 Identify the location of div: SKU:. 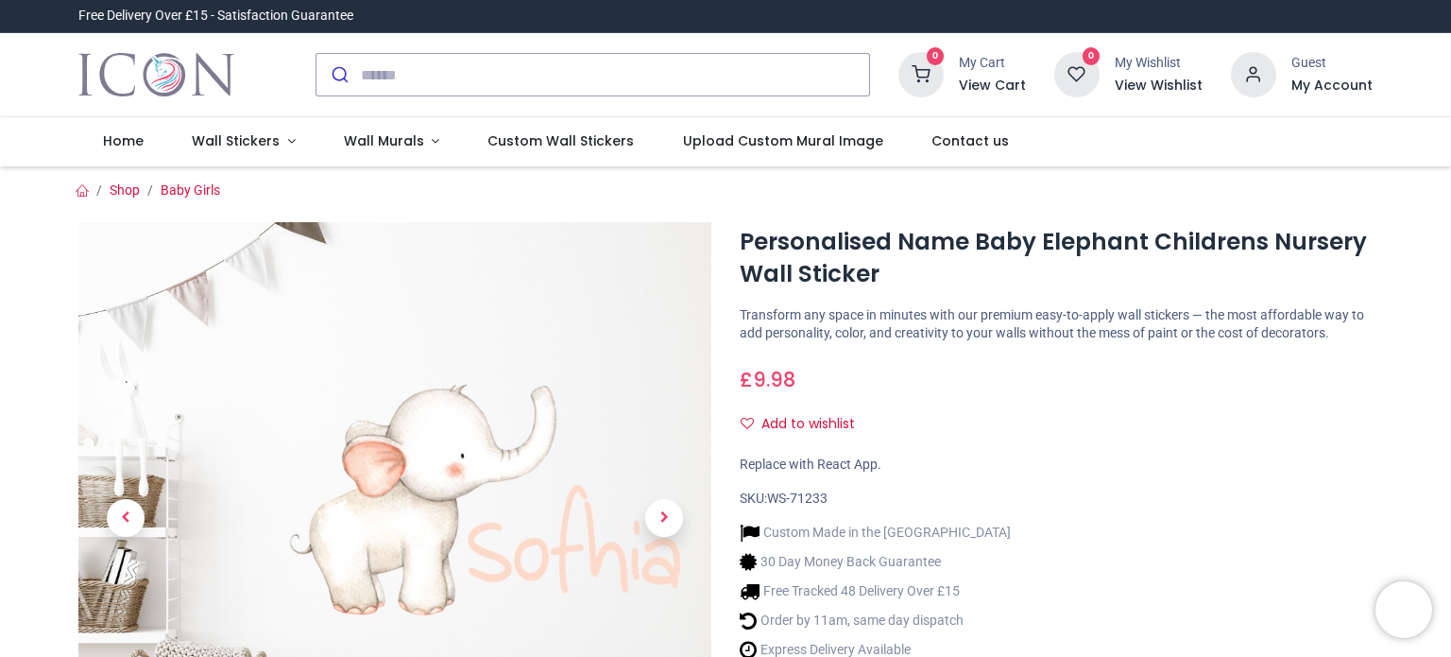
(1056, 499).